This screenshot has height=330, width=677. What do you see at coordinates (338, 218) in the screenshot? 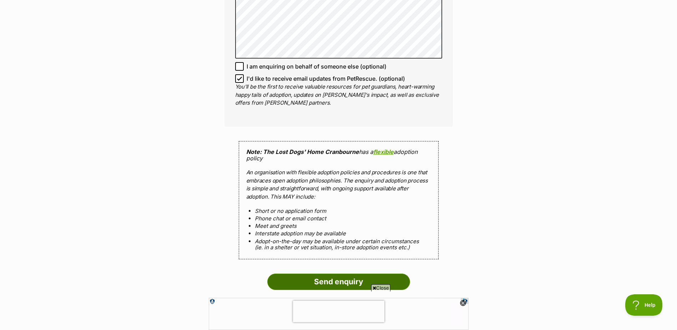
I see `li: Phone chat or email contact` at bounding box center [338, 218].